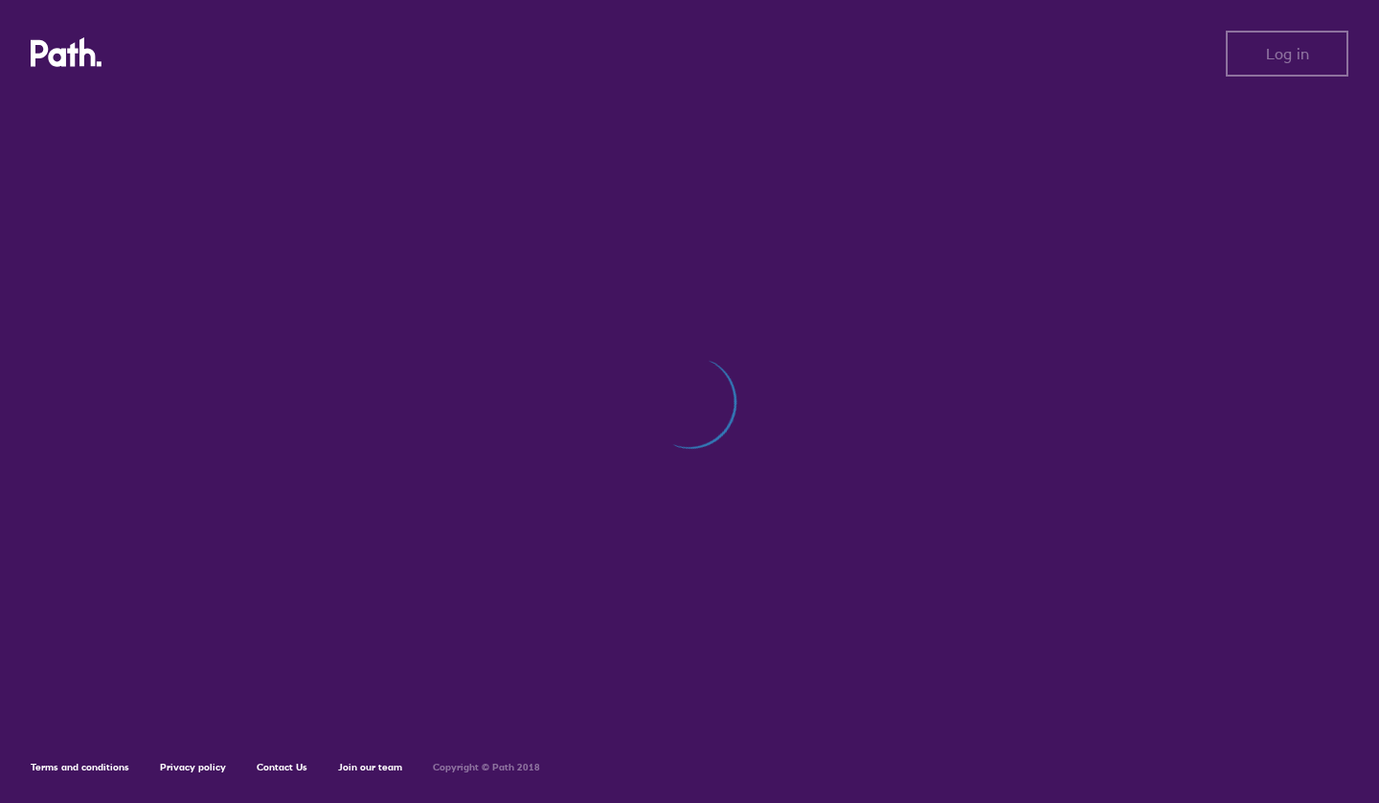 The image size is (1379, 803). Describe the element at coordinates (281, 767) in the screenshot. I see `a: Contact Us` at that location.